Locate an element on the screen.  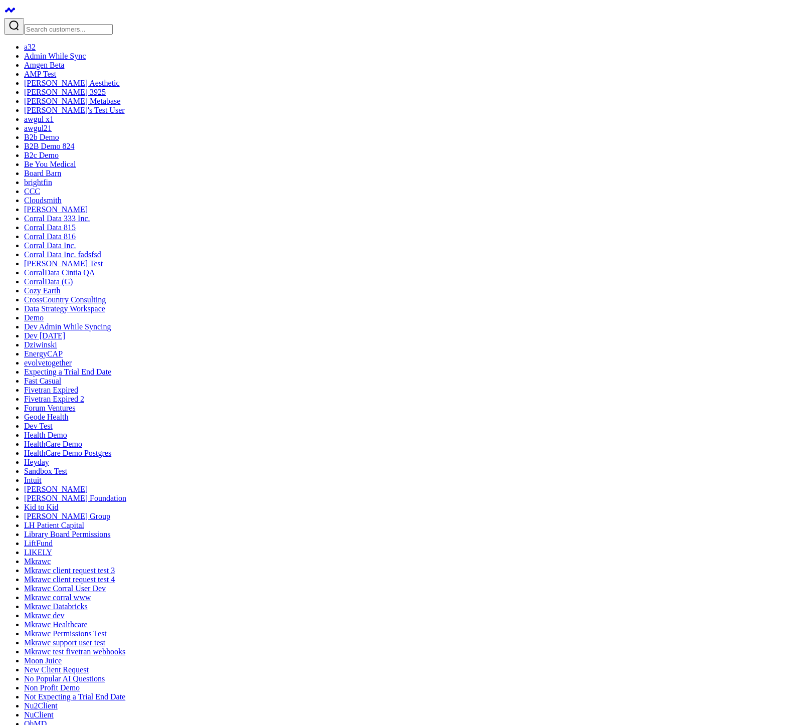
a: Expecting a Trial End Date is located at coordinates (68, 371).